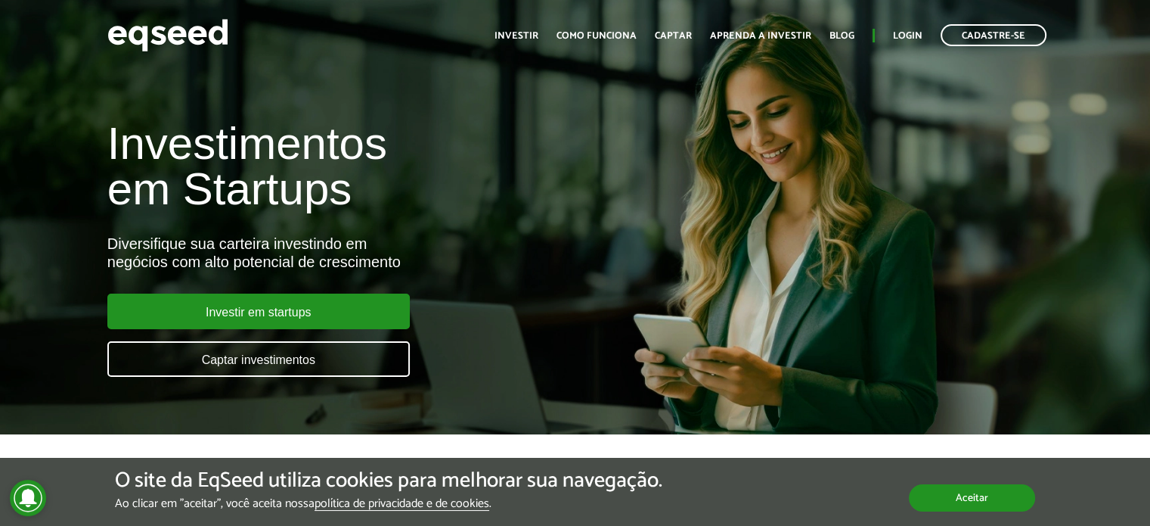 This screenshot has height=526, width=1150. What do you see at coordinates (597, 36) in the screenshot?
I see `a: Como funciona` at bounding box center [597, 36].